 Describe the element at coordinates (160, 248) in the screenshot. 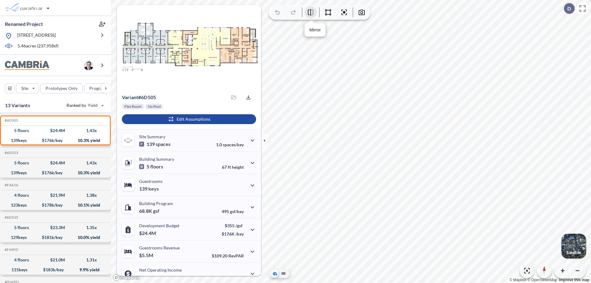

I see `p: Guestrooms Revenue` at that location.